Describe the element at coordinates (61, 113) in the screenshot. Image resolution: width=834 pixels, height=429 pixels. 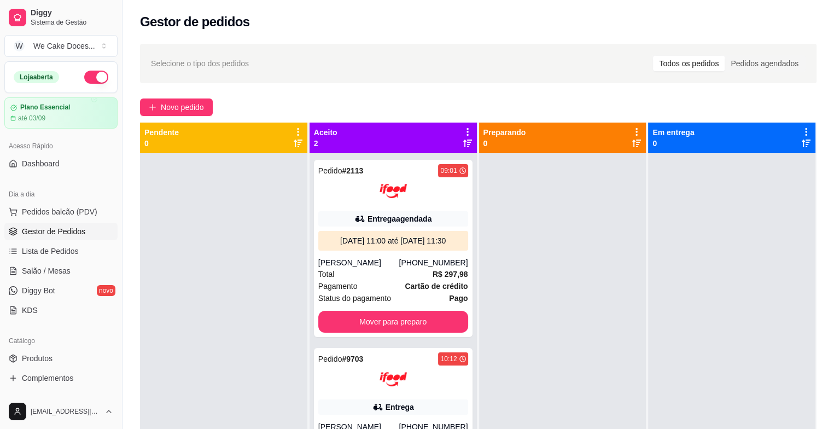
I see `a: Plano Essencialaté 03/09` at that location.